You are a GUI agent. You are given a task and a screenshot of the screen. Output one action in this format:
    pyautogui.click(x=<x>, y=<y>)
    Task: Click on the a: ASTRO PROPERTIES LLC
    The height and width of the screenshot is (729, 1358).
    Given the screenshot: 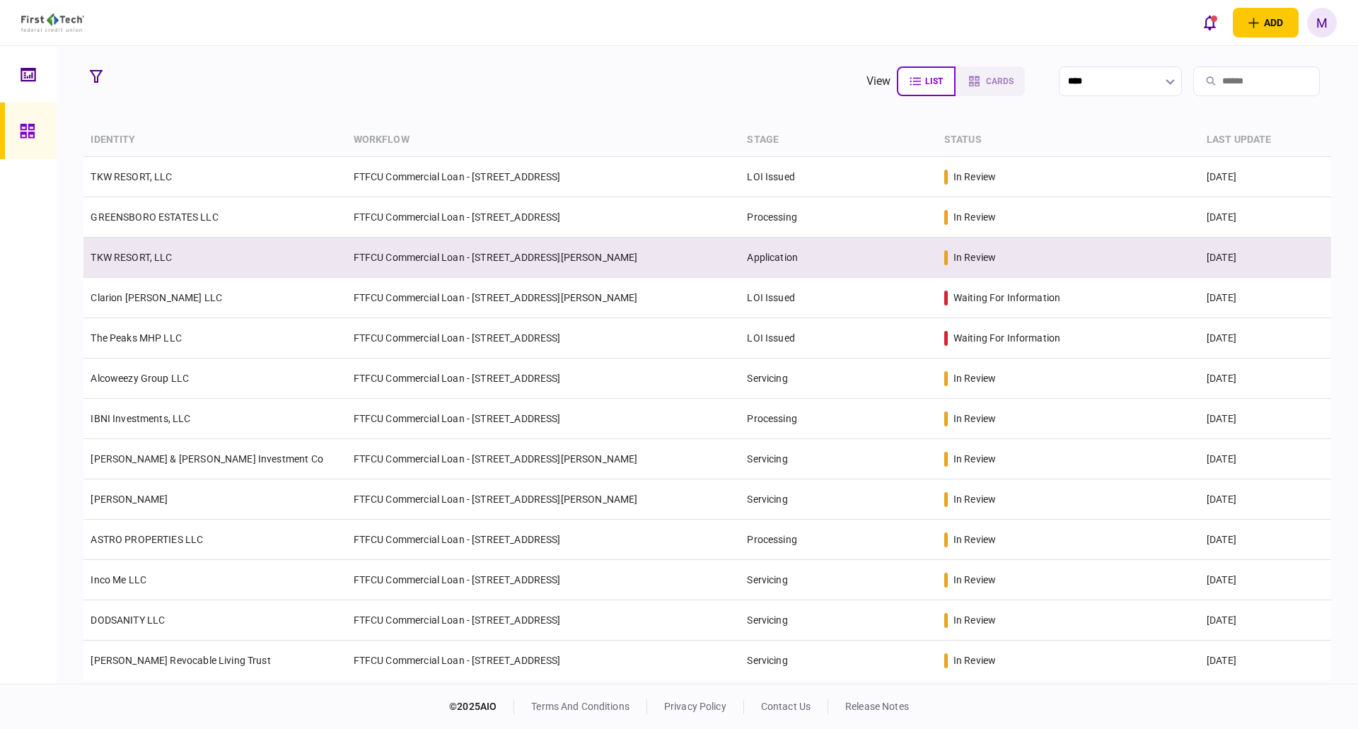 What is the action you would take?
    pyautogui.click(x=146, y=540)
    